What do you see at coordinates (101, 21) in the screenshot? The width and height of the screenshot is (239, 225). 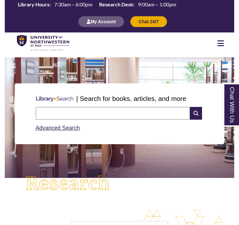 I see `a: My Account` at bounding box center [101, 21].